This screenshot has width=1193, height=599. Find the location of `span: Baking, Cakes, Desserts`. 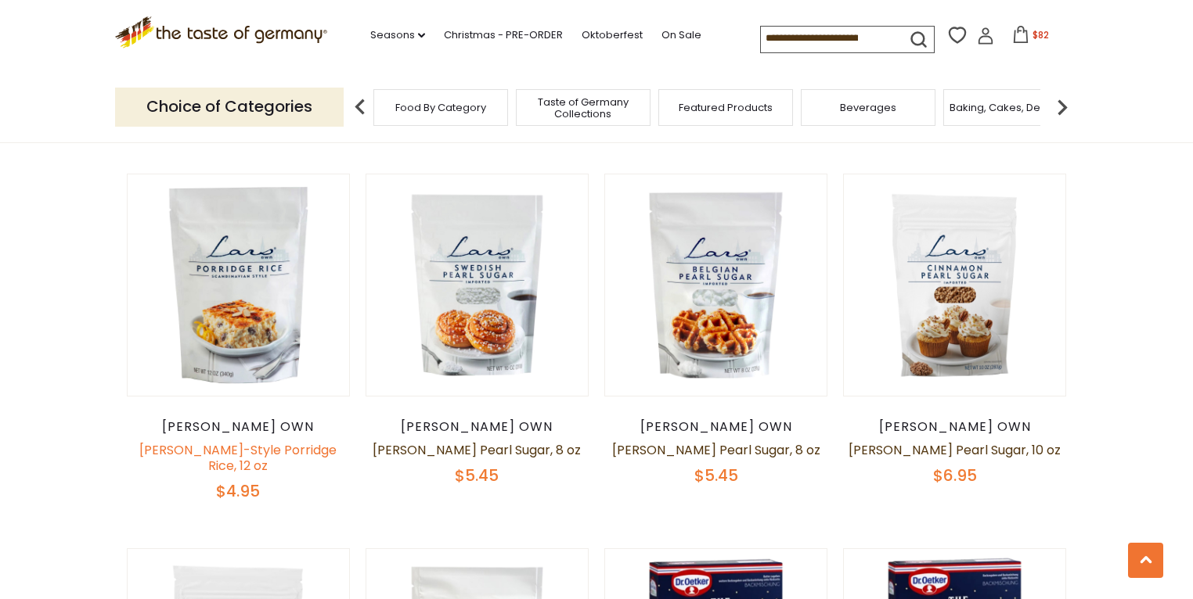

span: Baking, Cakes, Desserts is located at coordinates (1009, 107).